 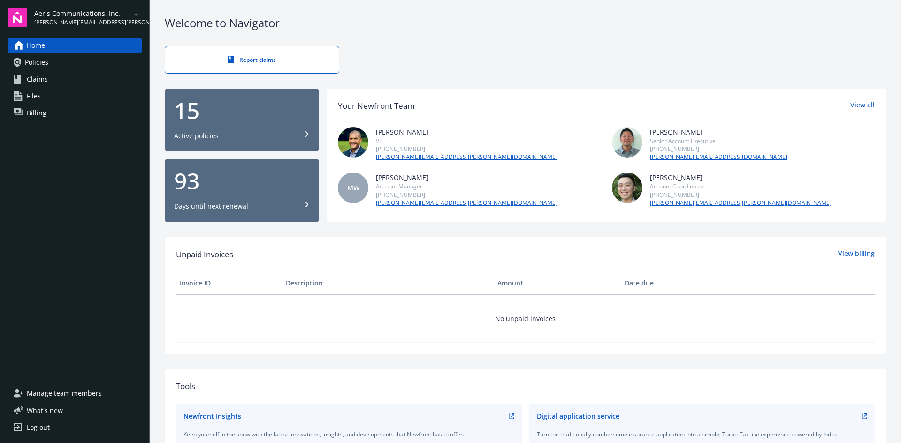 I want to click on div: Your Newfront Team, so click(x=376, y=106).